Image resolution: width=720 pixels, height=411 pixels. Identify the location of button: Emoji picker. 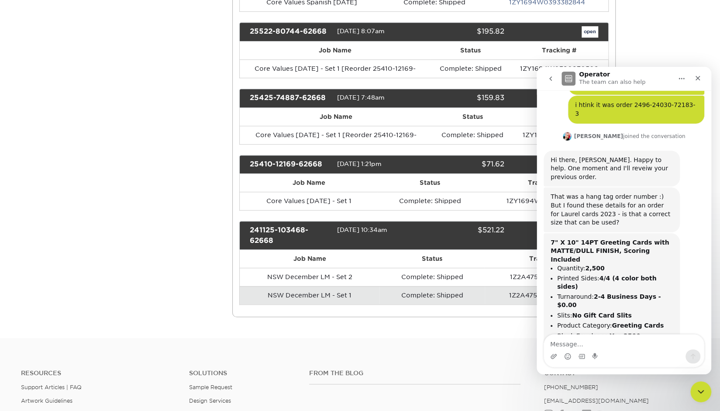
(31, 289).